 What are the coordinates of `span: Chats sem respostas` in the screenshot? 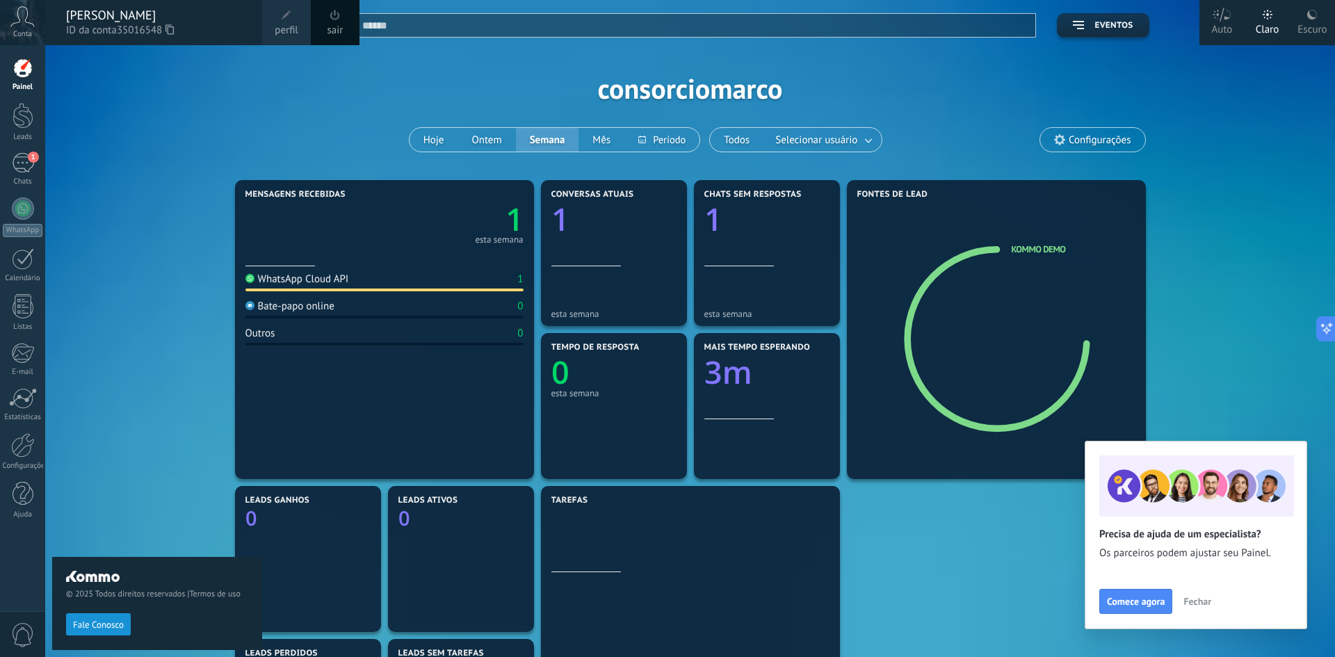 It's located at (753, 195).